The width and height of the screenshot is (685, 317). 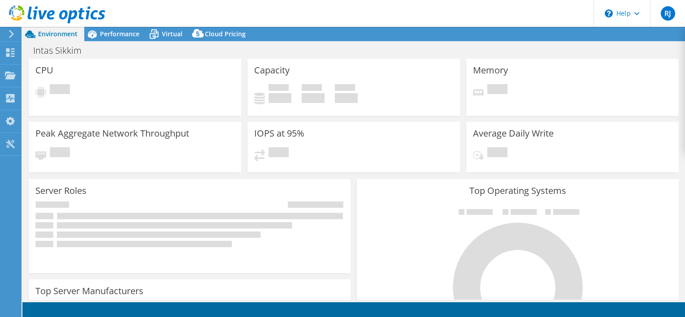 I want to click on h1: Intas Sikkim, so click(x=62, y=51).